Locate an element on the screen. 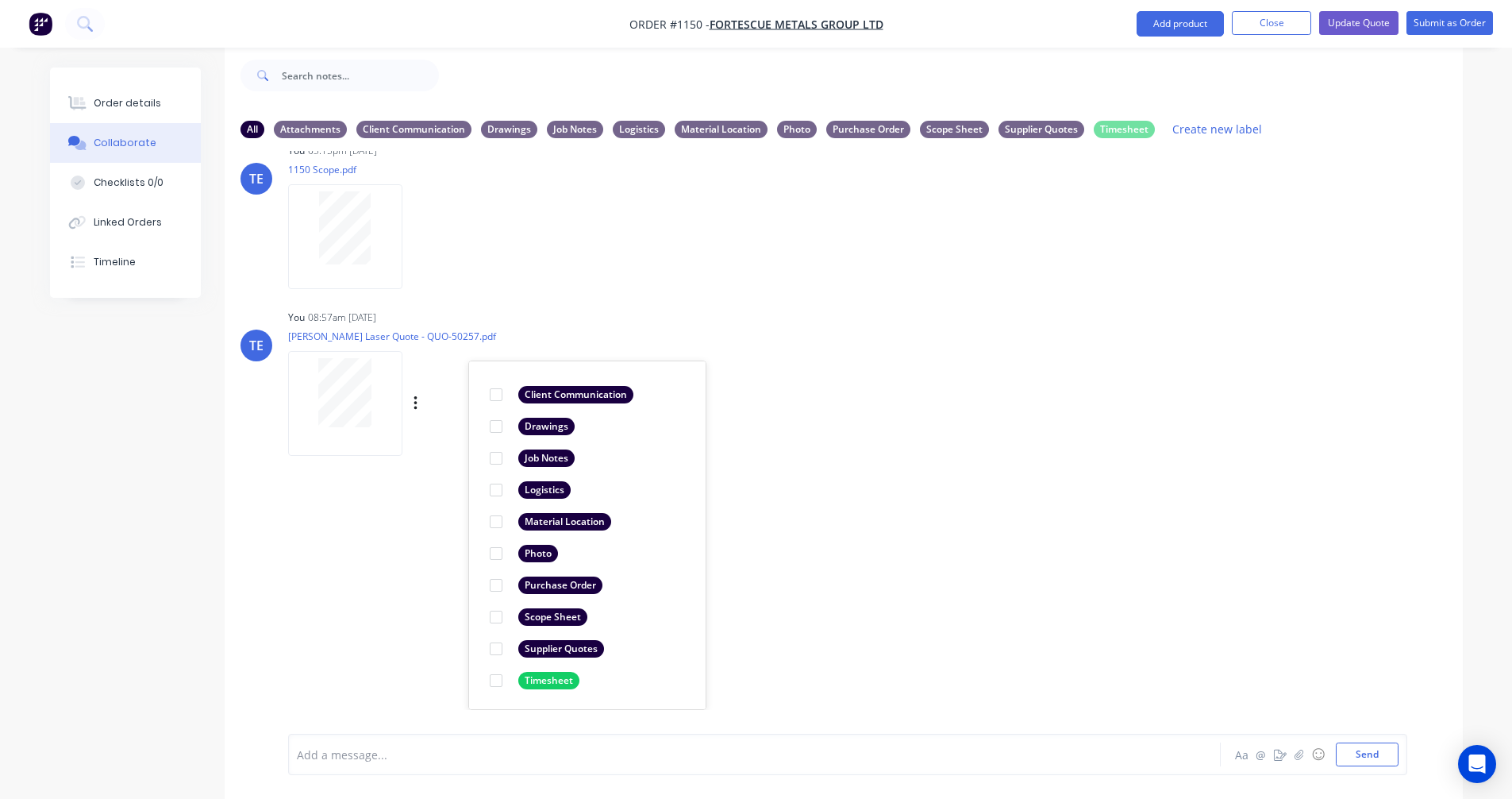 Image resolution: width=1512 pixels, height=799 pixels. span: Order #1150 - is located at coordinates (669, 24).